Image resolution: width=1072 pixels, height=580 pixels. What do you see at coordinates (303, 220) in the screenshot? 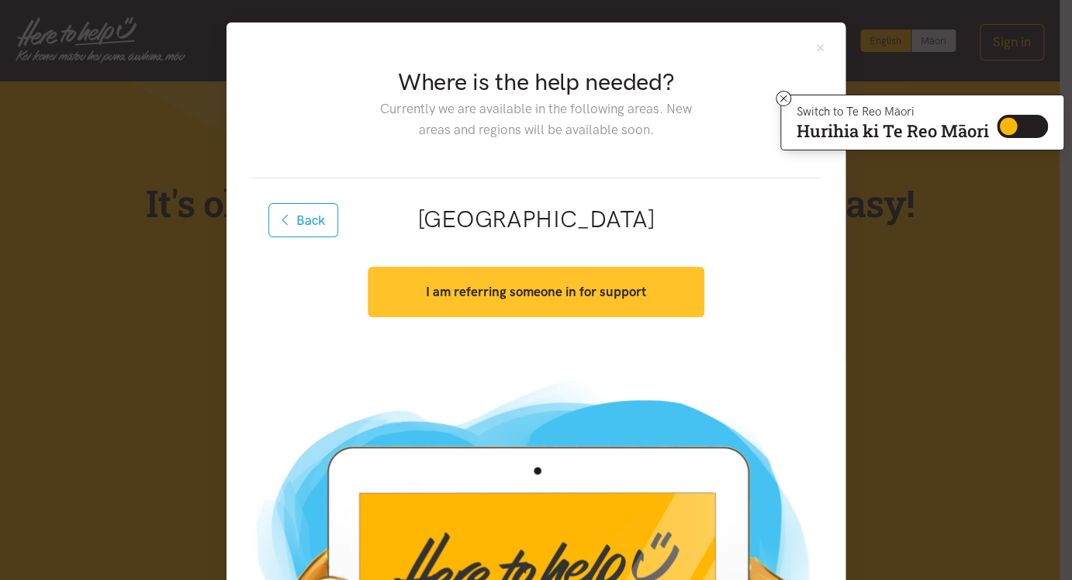
I see `button: Back` at bounding box center [303, 220].